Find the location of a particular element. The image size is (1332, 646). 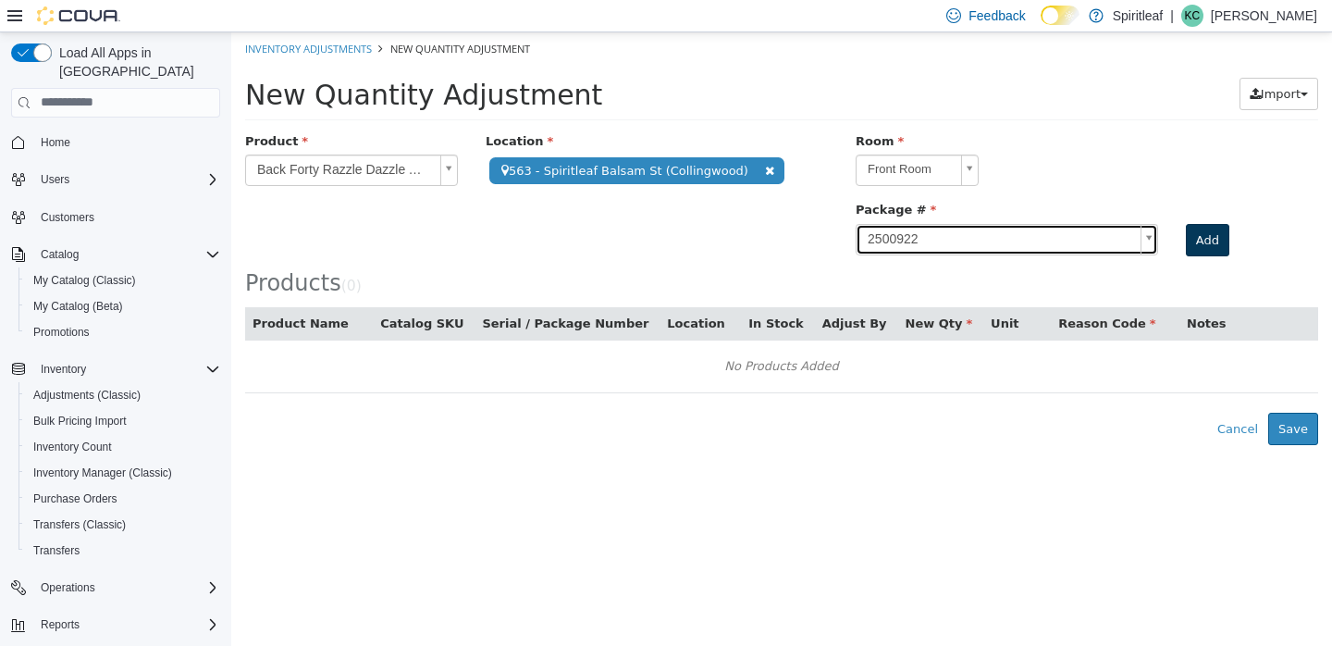

button: Catalog is located at coordinates (116, 254).